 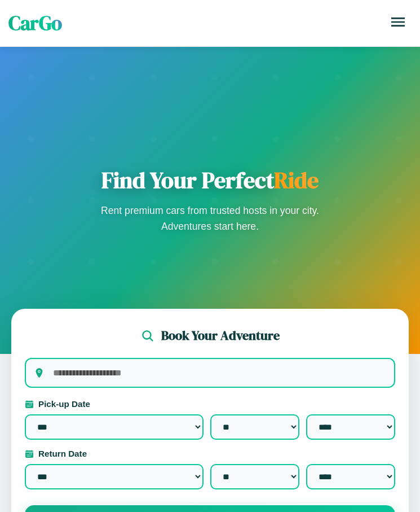 What do you see at coordinates (210, 403) in the screenshot?
I see `label: Pick-up Date` at bounding box center [210, 403].